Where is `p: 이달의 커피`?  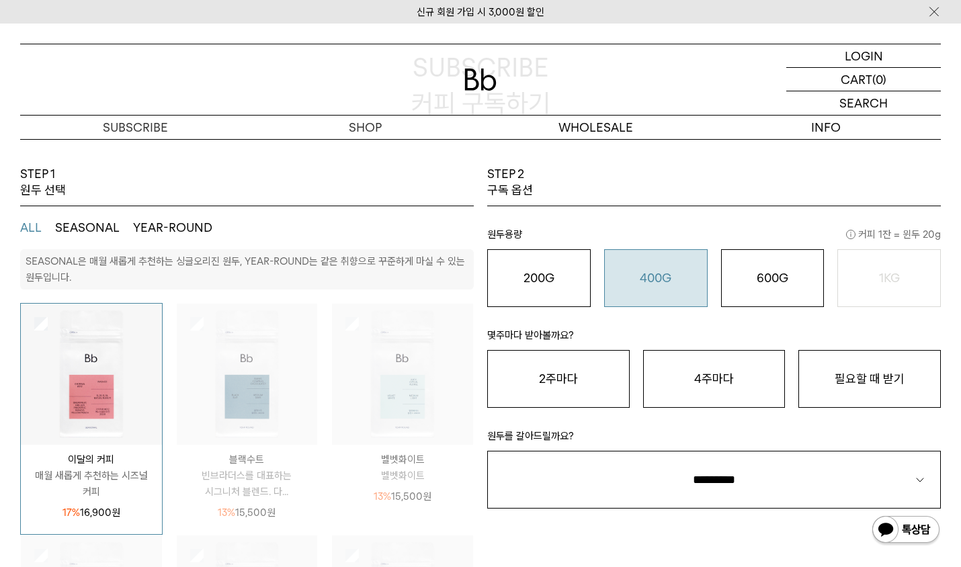
p: 이달의 커피 is located at coordinates (91, 460).